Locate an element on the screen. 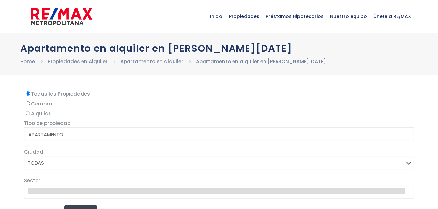  input: Todas las Propiedades is located at coordinates (28, 94).